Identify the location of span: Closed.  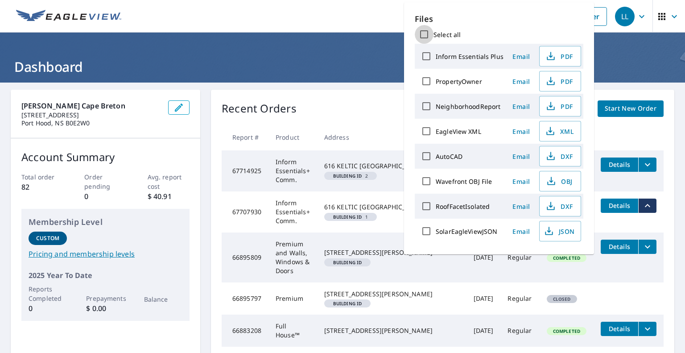
(562, 299).